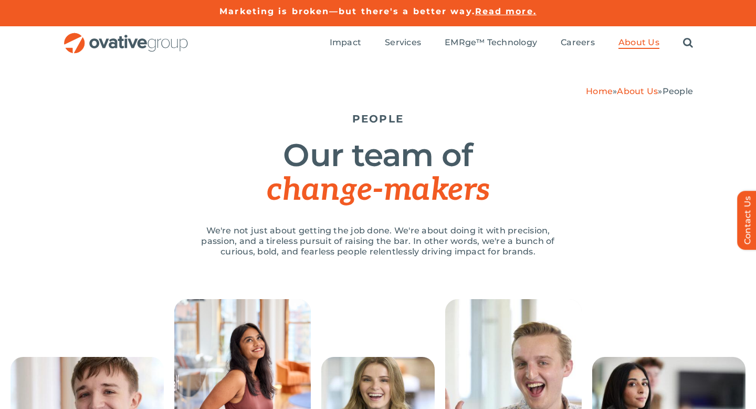  Describe the element at coordinates (378, 172) in the screenshot. I see `h1: Our team of` at that location.